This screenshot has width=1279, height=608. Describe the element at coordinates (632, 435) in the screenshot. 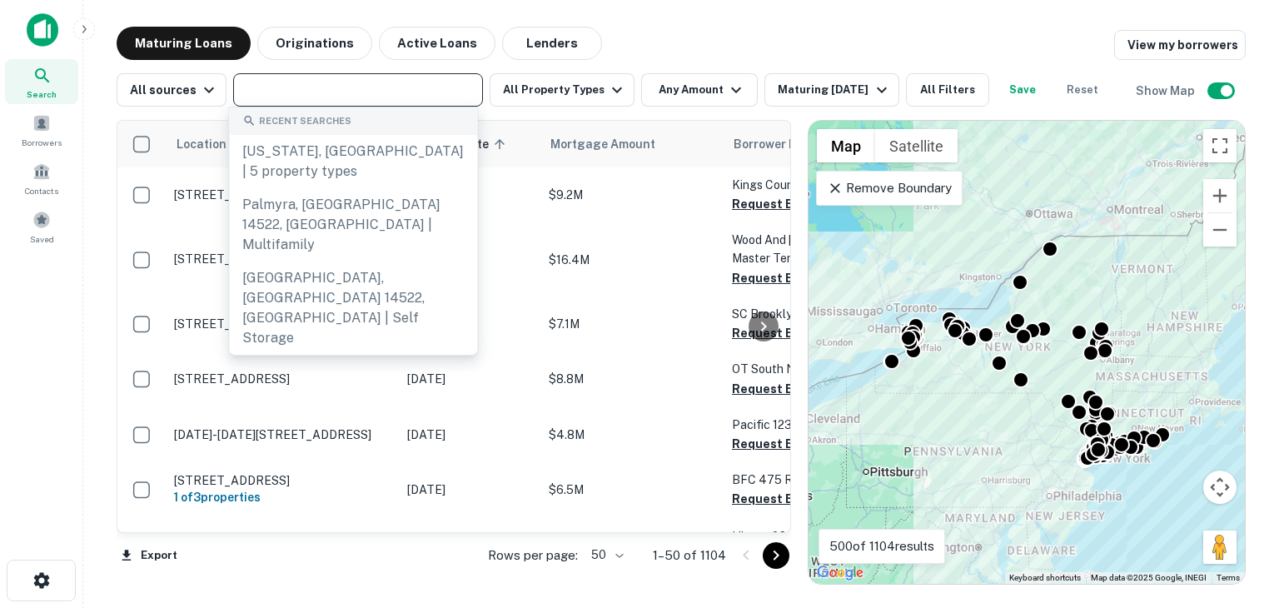

I see `p: $4.8M` at that location.